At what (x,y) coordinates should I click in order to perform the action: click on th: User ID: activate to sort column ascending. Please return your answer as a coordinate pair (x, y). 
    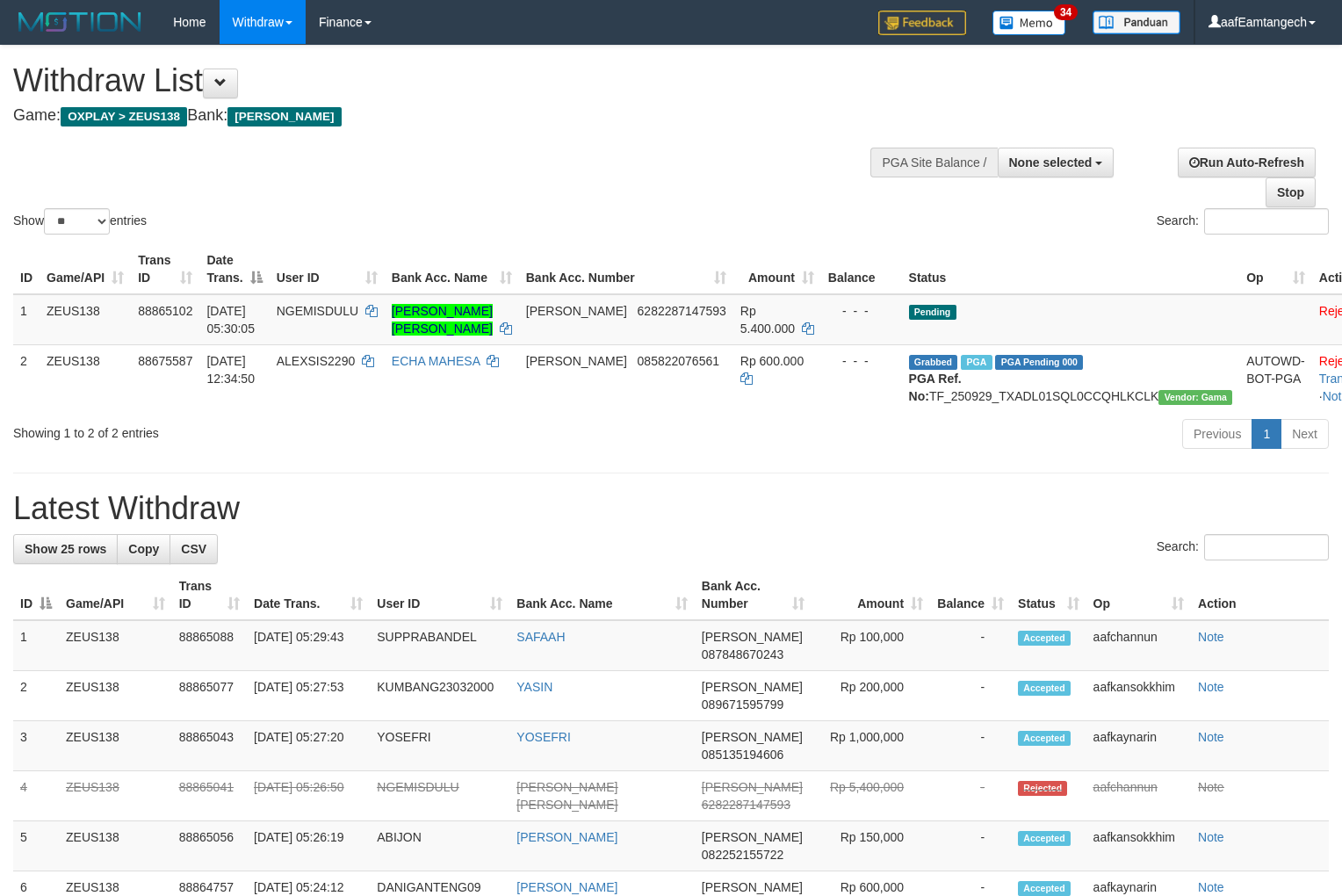
    Looking at the image, I should click on (439, 594).